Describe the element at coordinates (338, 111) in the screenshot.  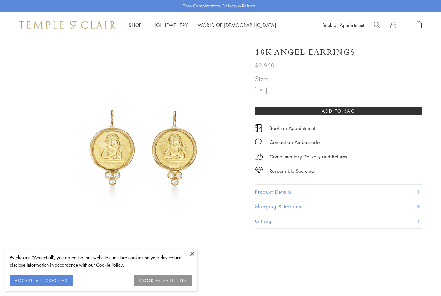
I see `span: Add to bag` at that location.